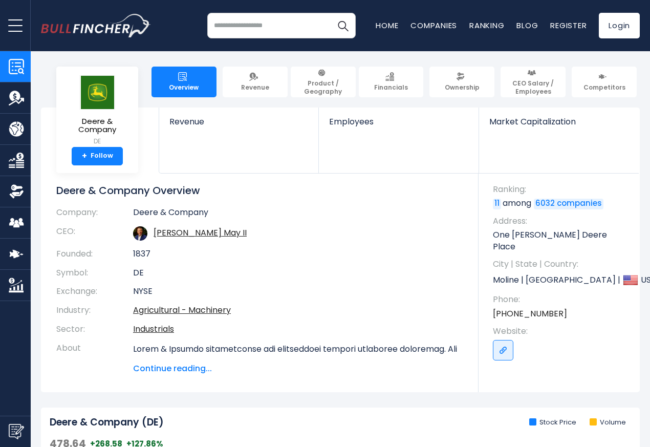 The height and width of the screenshot is (447, 650). I want to click on th: CEO:, so click(95, 234).